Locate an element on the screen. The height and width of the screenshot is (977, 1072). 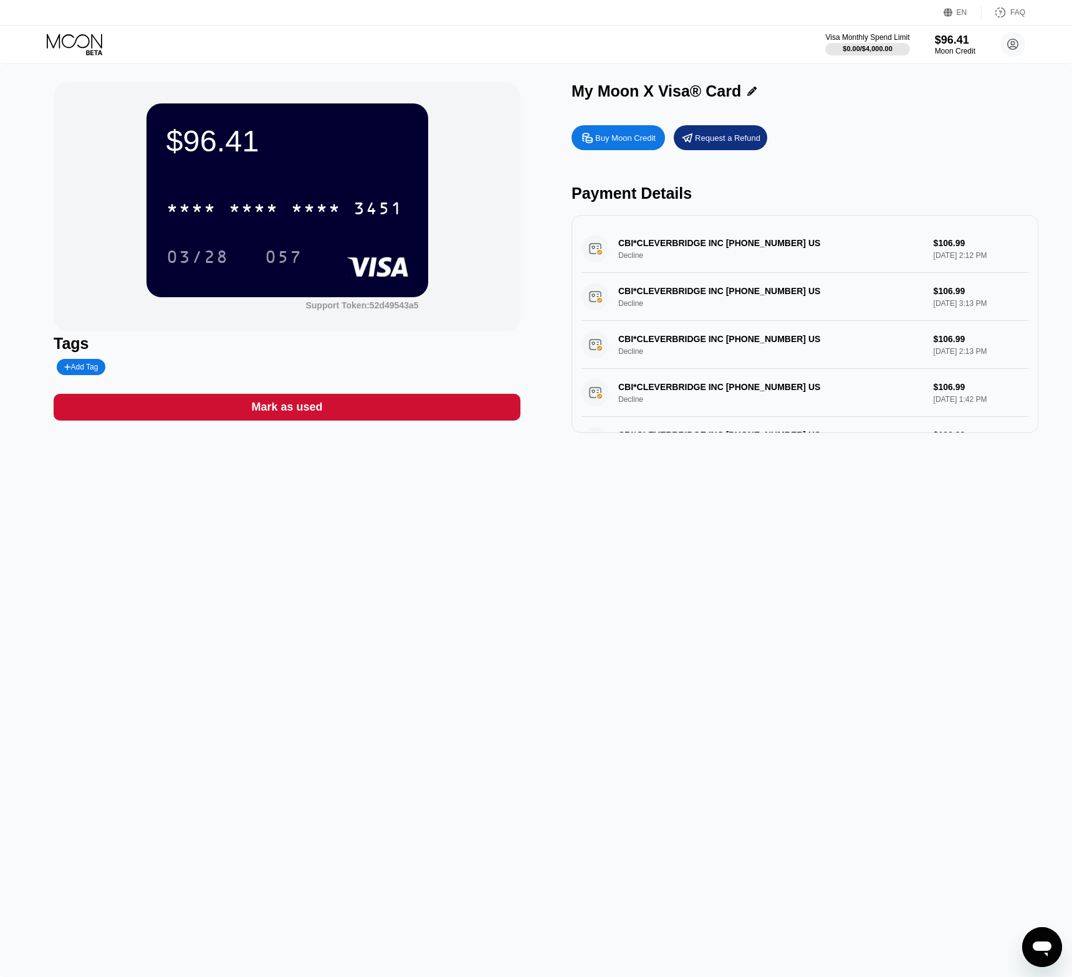
div: Visa Monthly Spend Limit$0.00/$4,000.00 is located at coordinates (867, 44).